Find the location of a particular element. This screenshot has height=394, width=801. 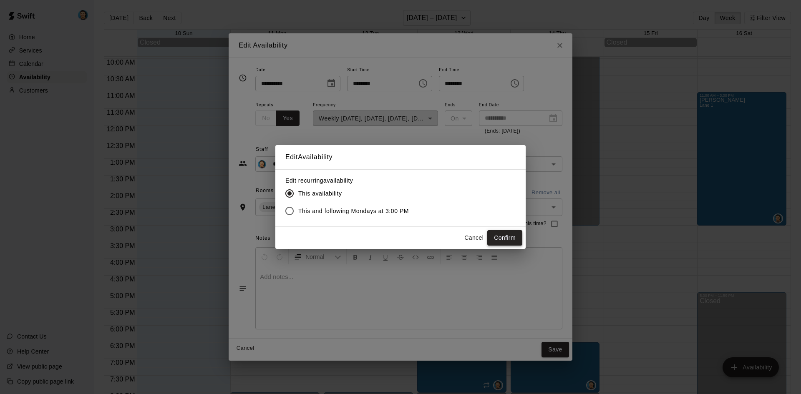

h2: Edit Availability is located at coordinates (401, 157).